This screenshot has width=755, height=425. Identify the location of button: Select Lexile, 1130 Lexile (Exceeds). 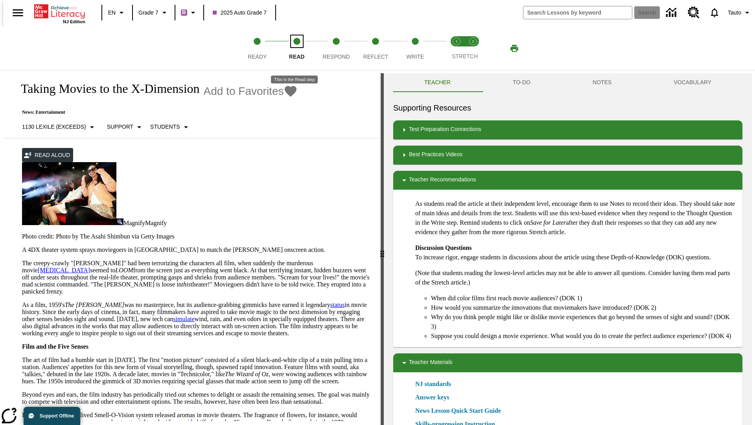
(59, 127).